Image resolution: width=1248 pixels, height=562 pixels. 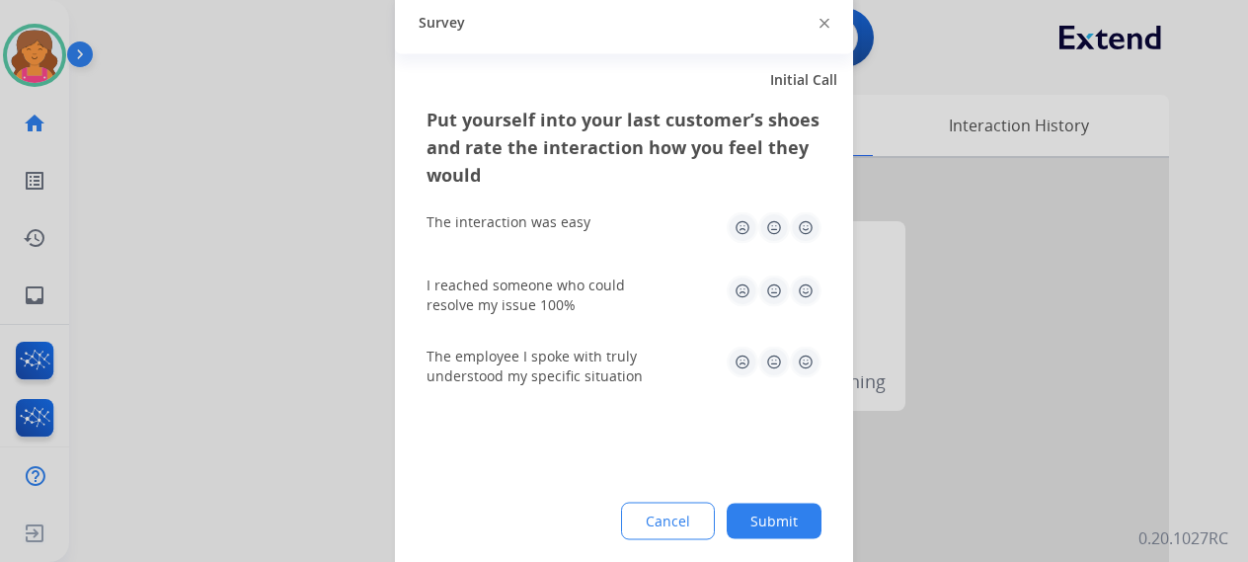 What do you see at coordinates (668, 521) in the screenshot?
I see `button: Cancel` at bounding box center [668, 521].